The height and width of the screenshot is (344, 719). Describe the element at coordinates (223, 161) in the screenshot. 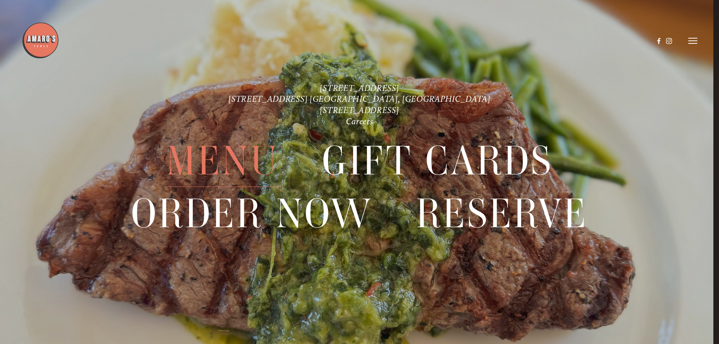

I see `span: Menu` at that location.